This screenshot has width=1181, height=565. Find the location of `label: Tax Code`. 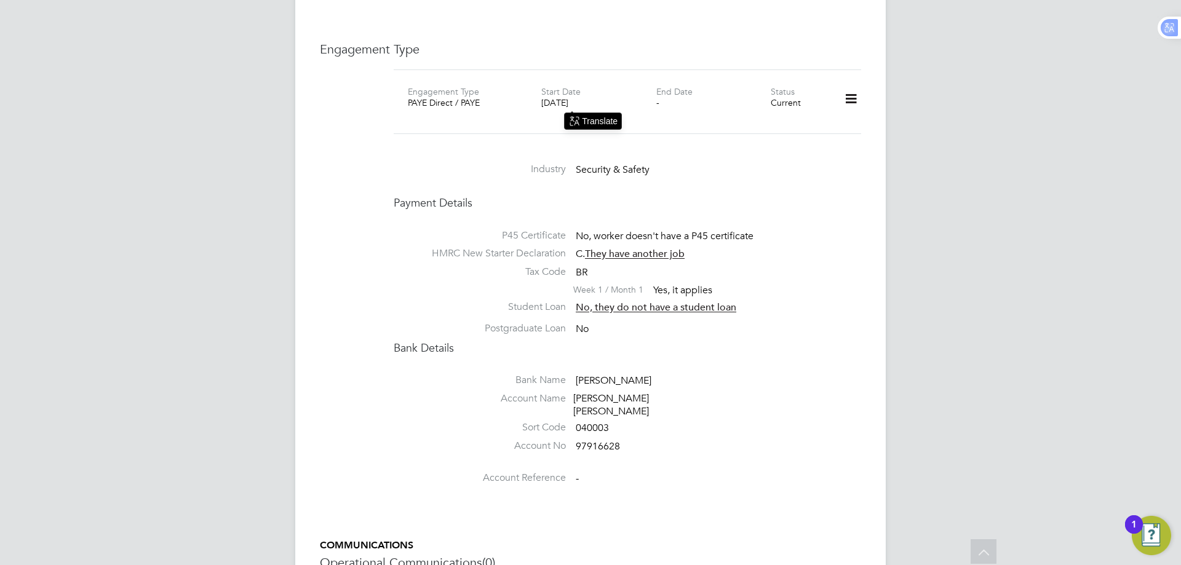

label: Tax Code is located at coordinates (480, 272).